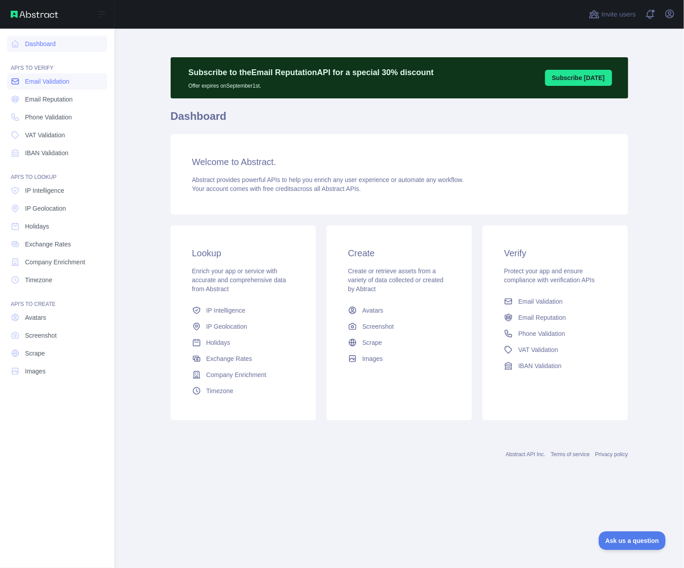 The width and height of the screenshot is (684, 568). What do you see at coordinates (611, 454) in the screenshot?
I see `a: Privacy policy` at bounding box center [611, 454].